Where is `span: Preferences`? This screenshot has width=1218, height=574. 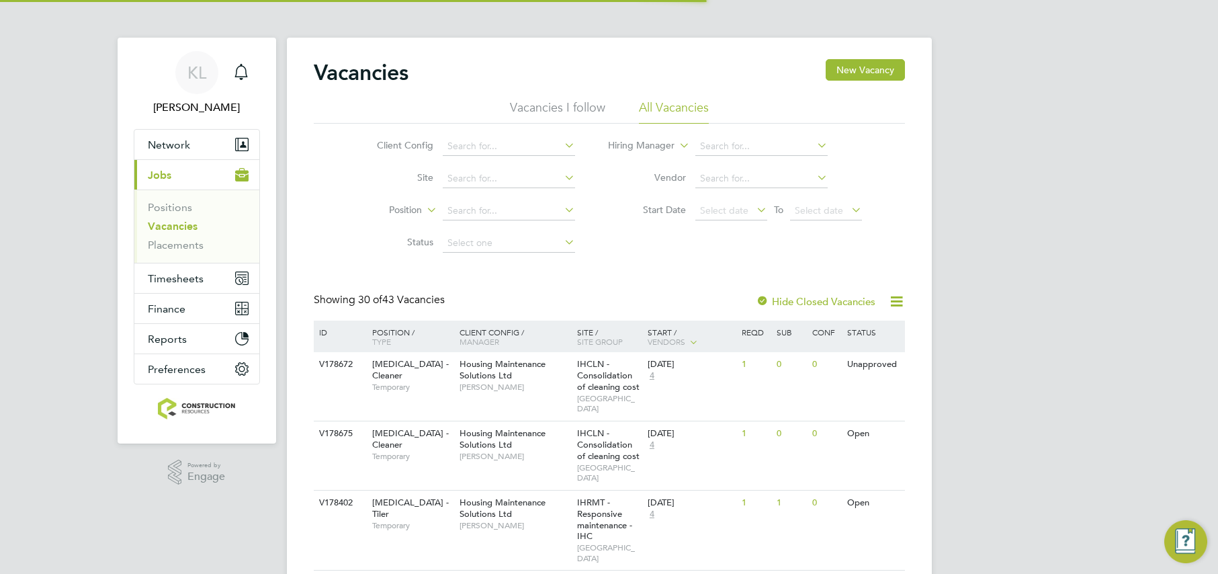
span: Preferences is located at coordinates (177, 369).